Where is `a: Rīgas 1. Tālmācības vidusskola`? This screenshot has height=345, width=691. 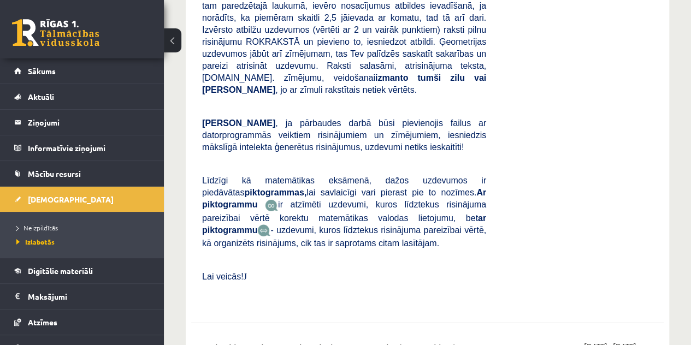
a: Rīgas 1. Tālmācības vidusskola is located at coordinates (56, 33).